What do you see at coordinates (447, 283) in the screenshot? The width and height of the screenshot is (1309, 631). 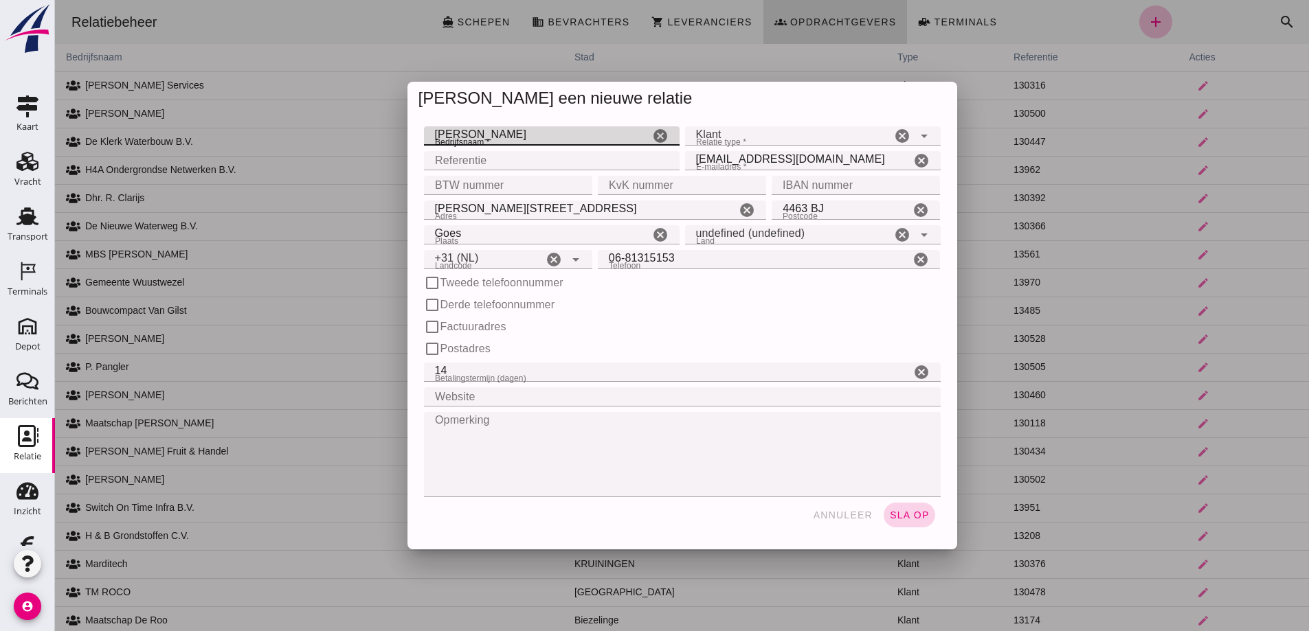 I see `label: Tweede telefoonnummer` at bounding box center [447, 283].